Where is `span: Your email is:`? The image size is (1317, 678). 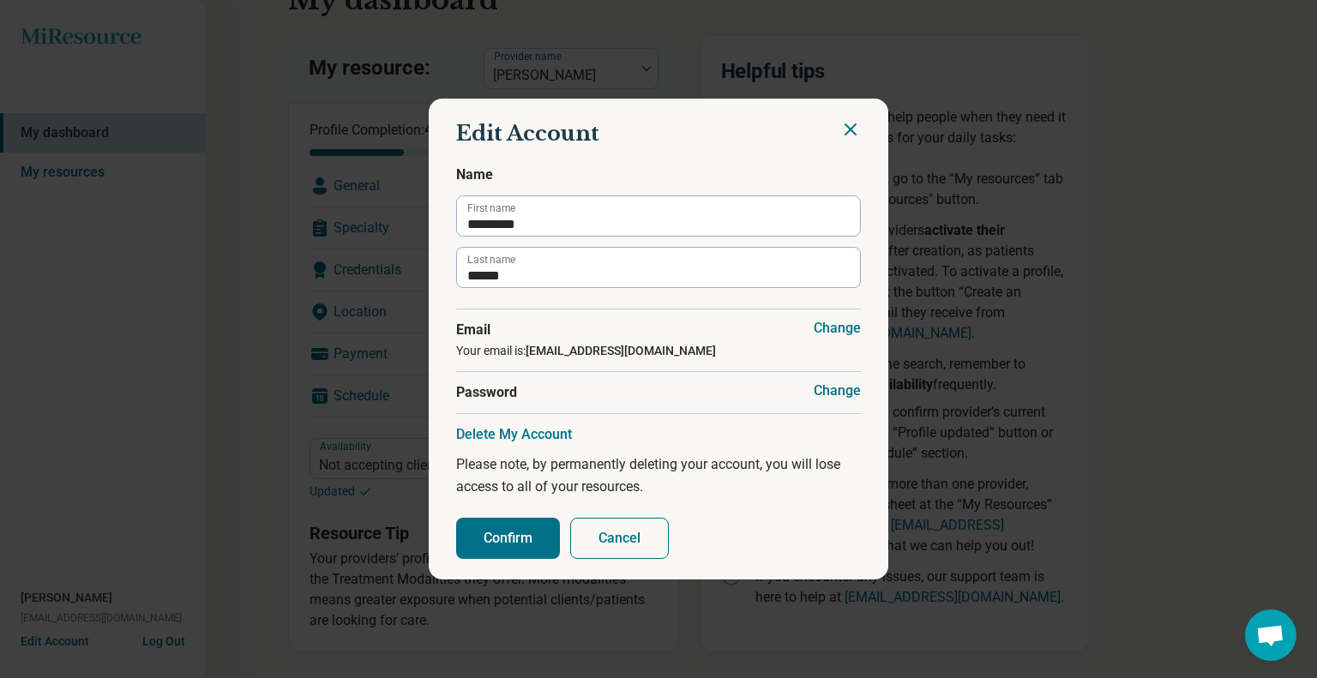
span: Your email is: is located at coordinates (586, 351).